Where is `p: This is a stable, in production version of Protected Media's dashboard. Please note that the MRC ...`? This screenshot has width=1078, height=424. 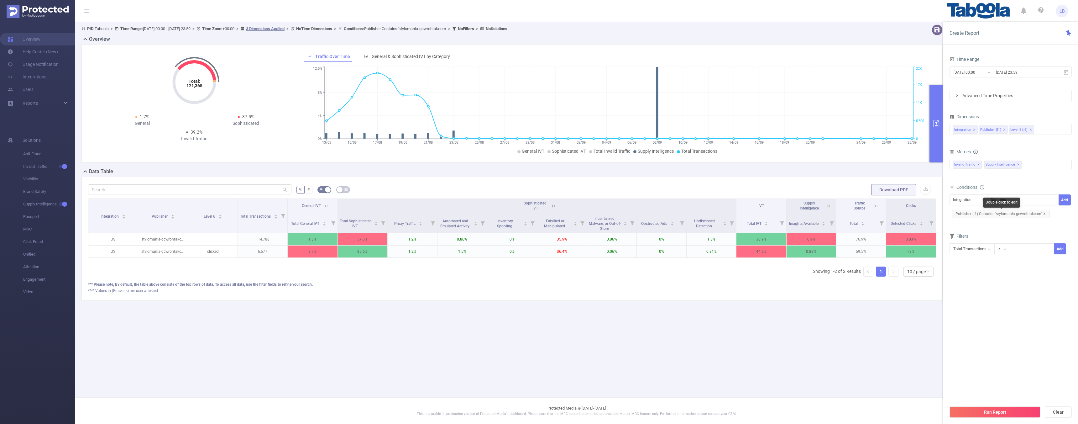 p: This is a stable, in production version of Protected Media's dashboard. Please note that the MRC ... is located at coordinates (577, 414).